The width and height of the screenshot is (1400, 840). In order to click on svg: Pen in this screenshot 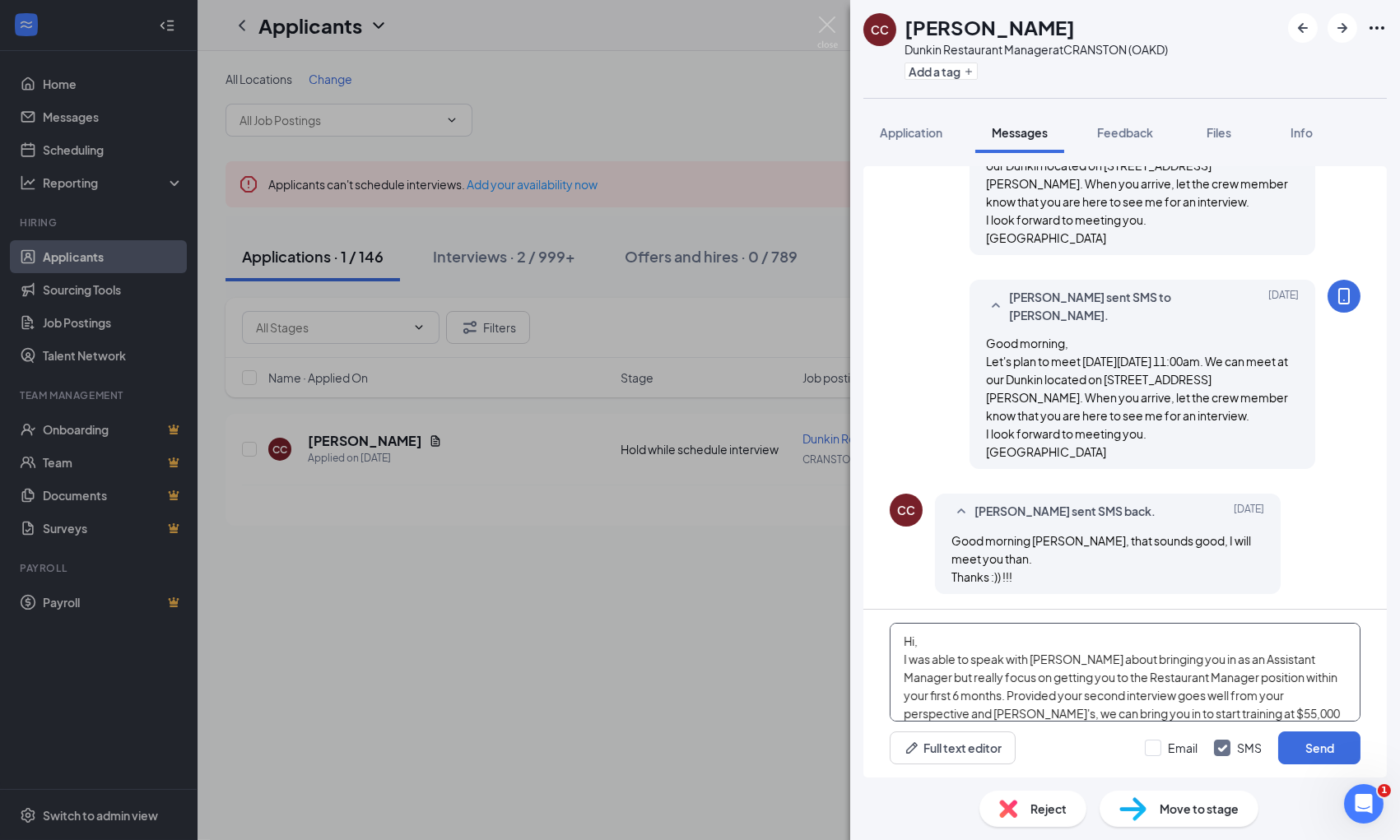, I will do `click(912, 748)`.